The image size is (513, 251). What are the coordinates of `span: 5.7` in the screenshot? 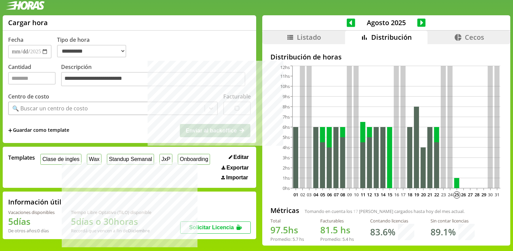 It's located at (295, 239).